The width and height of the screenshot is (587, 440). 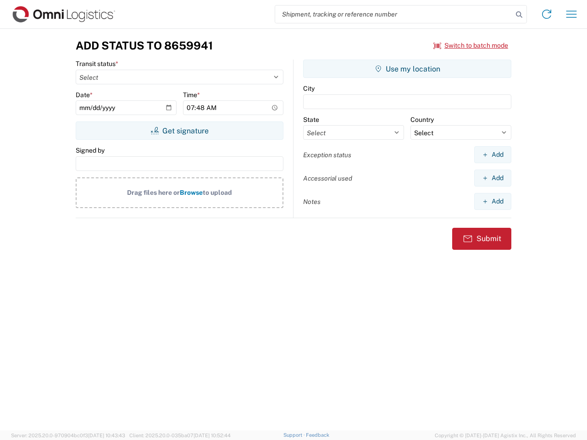 What do you see at coordinates (68, 436) in the screenshot?
I see `span: Server: 2025.20.0-970904bc0f3` at bounding box center [68, 436].